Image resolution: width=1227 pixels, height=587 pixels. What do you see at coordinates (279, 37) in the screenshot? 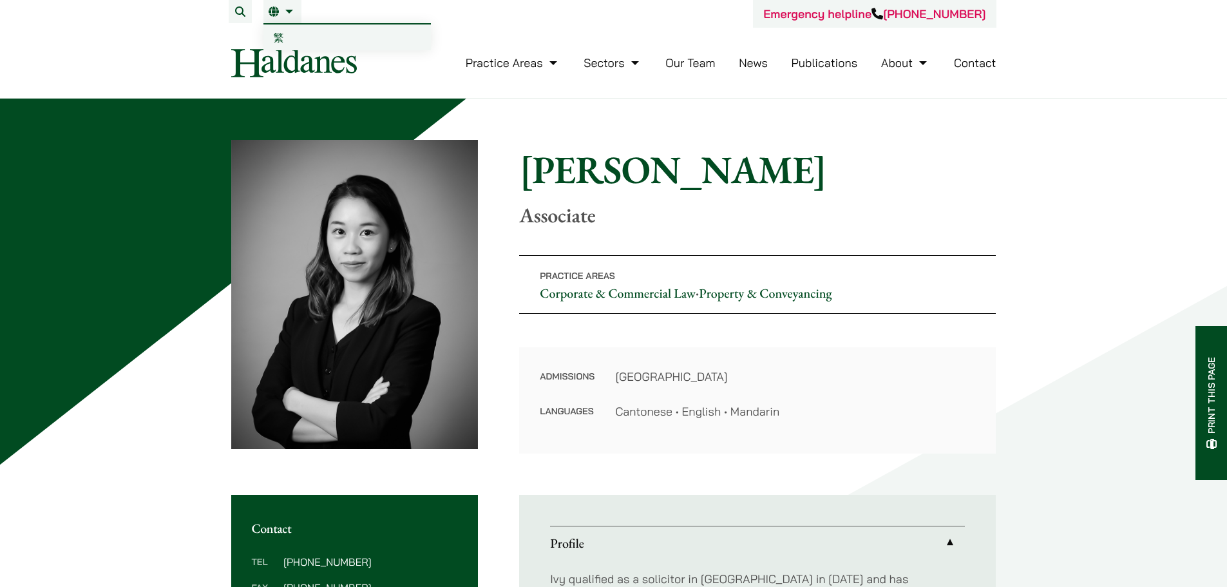
I see `span: 繁` at bounding box center [279, 37].